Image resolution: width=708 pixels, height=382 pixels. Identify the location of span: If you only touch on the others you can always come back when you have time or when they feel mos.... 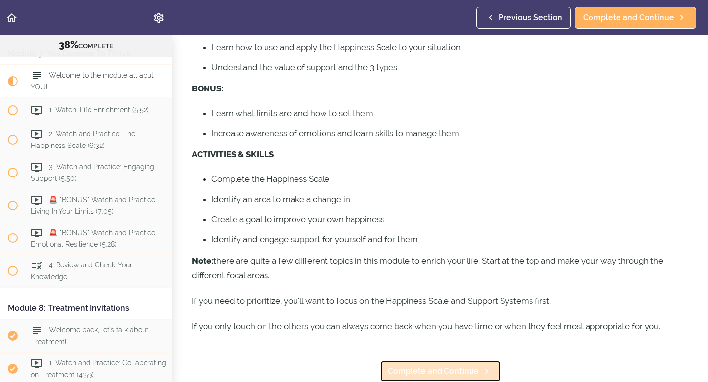
(426, 326).